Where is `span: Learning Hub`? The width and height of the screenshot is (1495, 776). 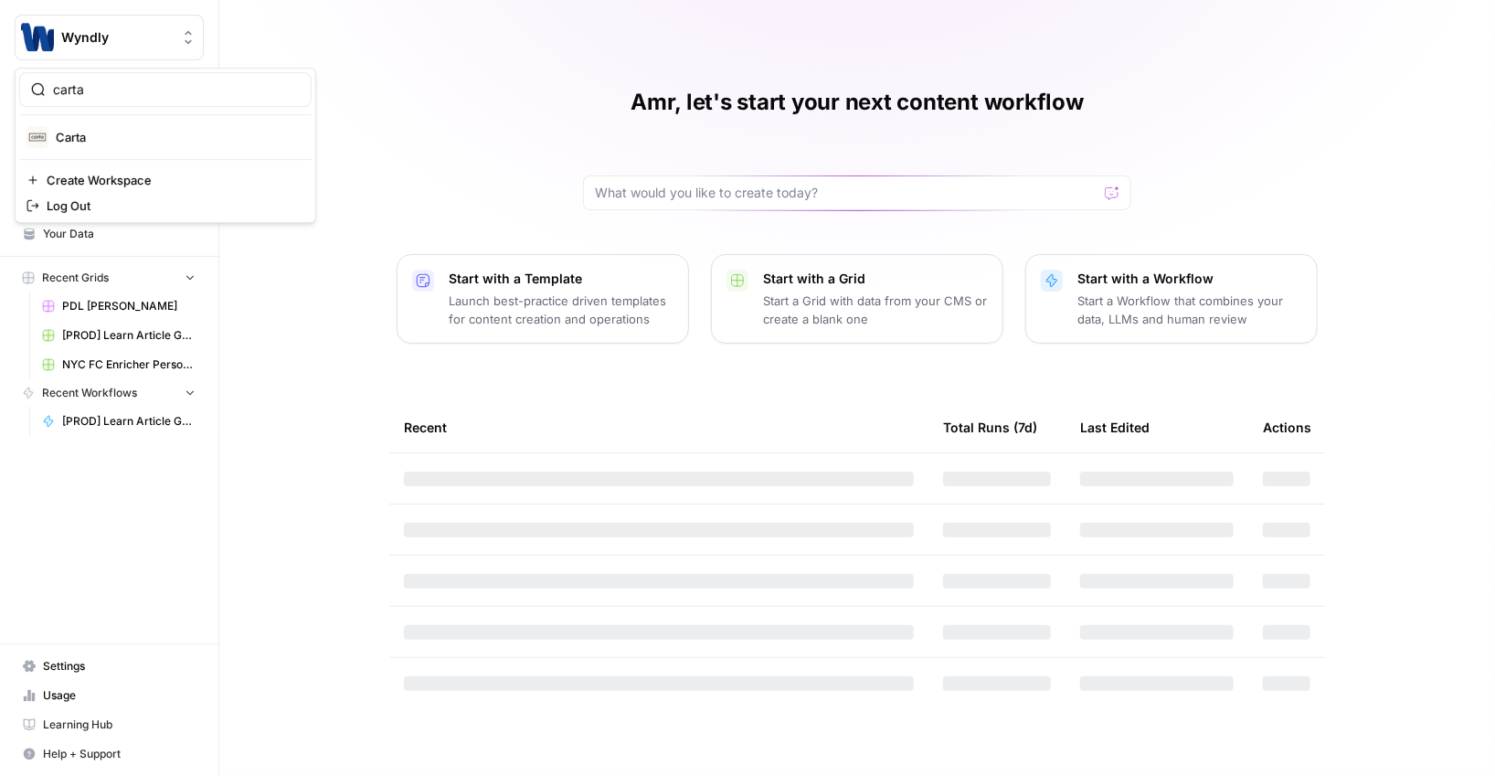
span: Learning Hub is located at coordinates (119, 724).